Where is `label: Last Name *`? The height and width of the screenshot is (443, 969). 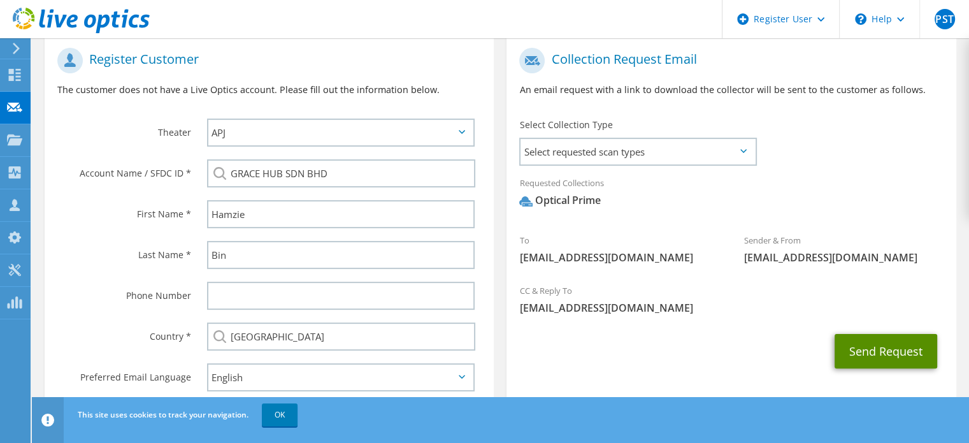 label: Last Name * is located at coordinates (124, 251).